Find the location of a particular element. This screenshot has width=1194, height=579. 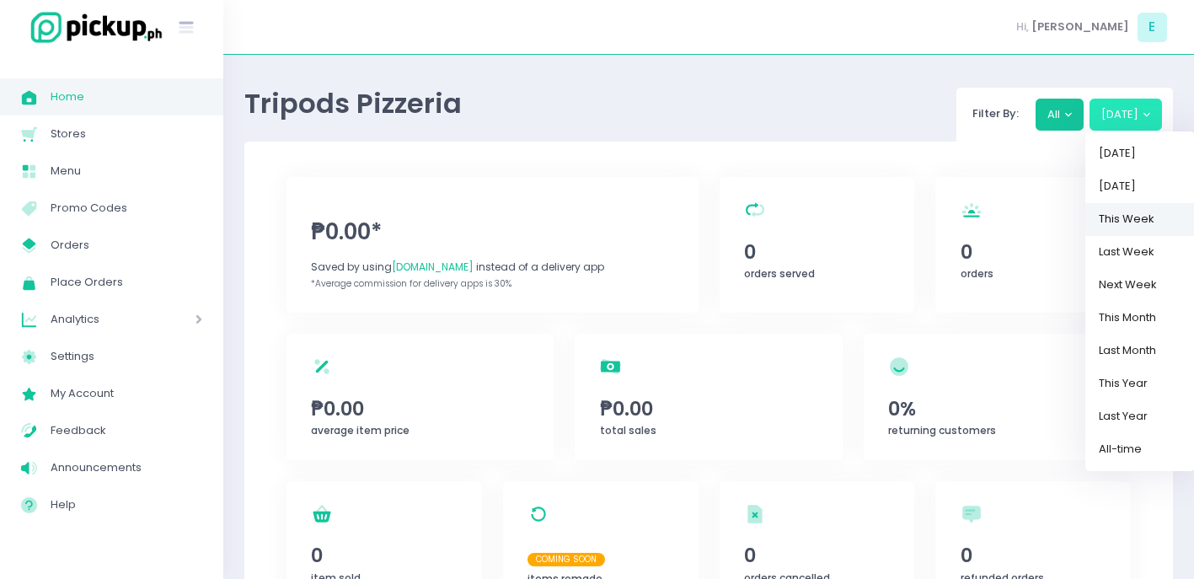

span: *Average commission for delivery apps is 30% is located at coordinates (411, 283).